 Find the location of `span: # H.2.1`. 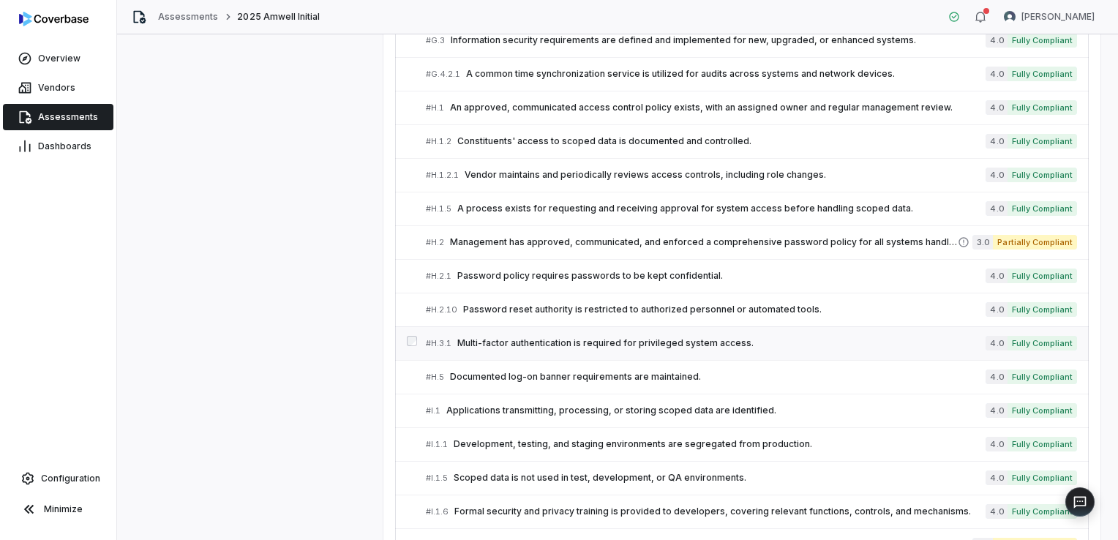

span: # H.2.1 is located at coordinates (438, 276).